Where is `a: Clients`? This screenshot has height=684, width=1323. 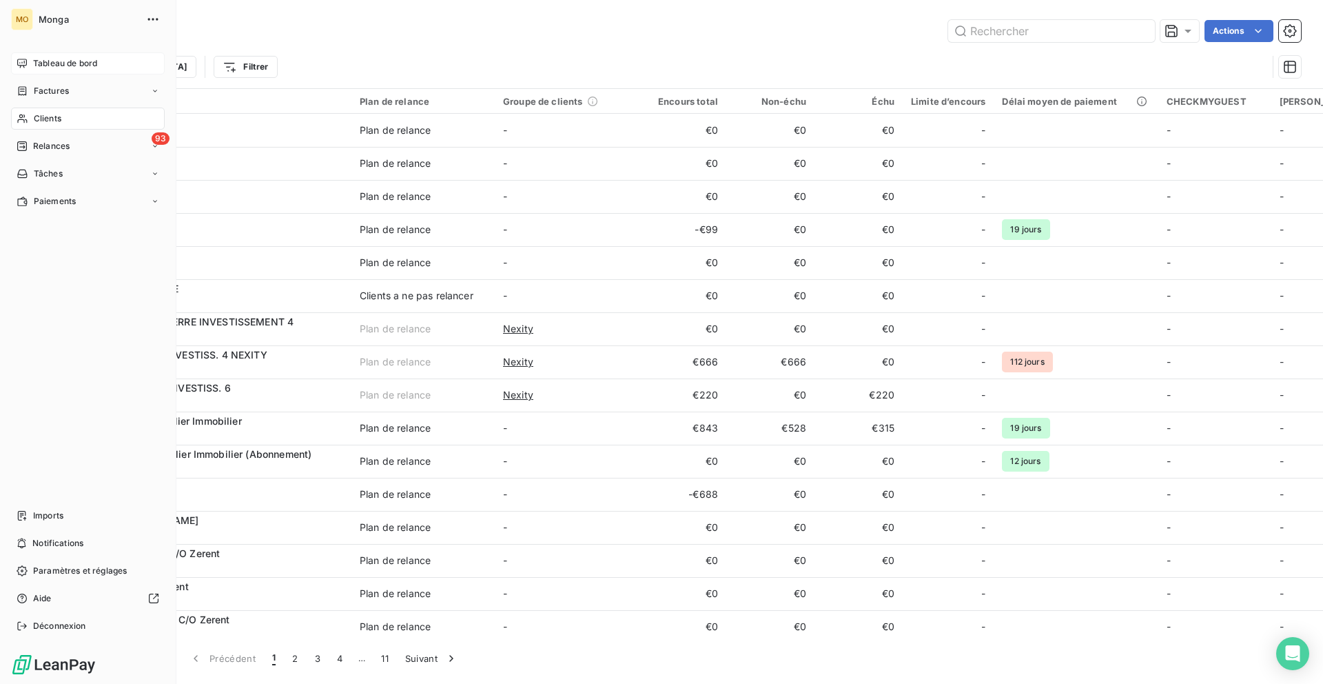
a: Clients is located at coordinates (88, 119).